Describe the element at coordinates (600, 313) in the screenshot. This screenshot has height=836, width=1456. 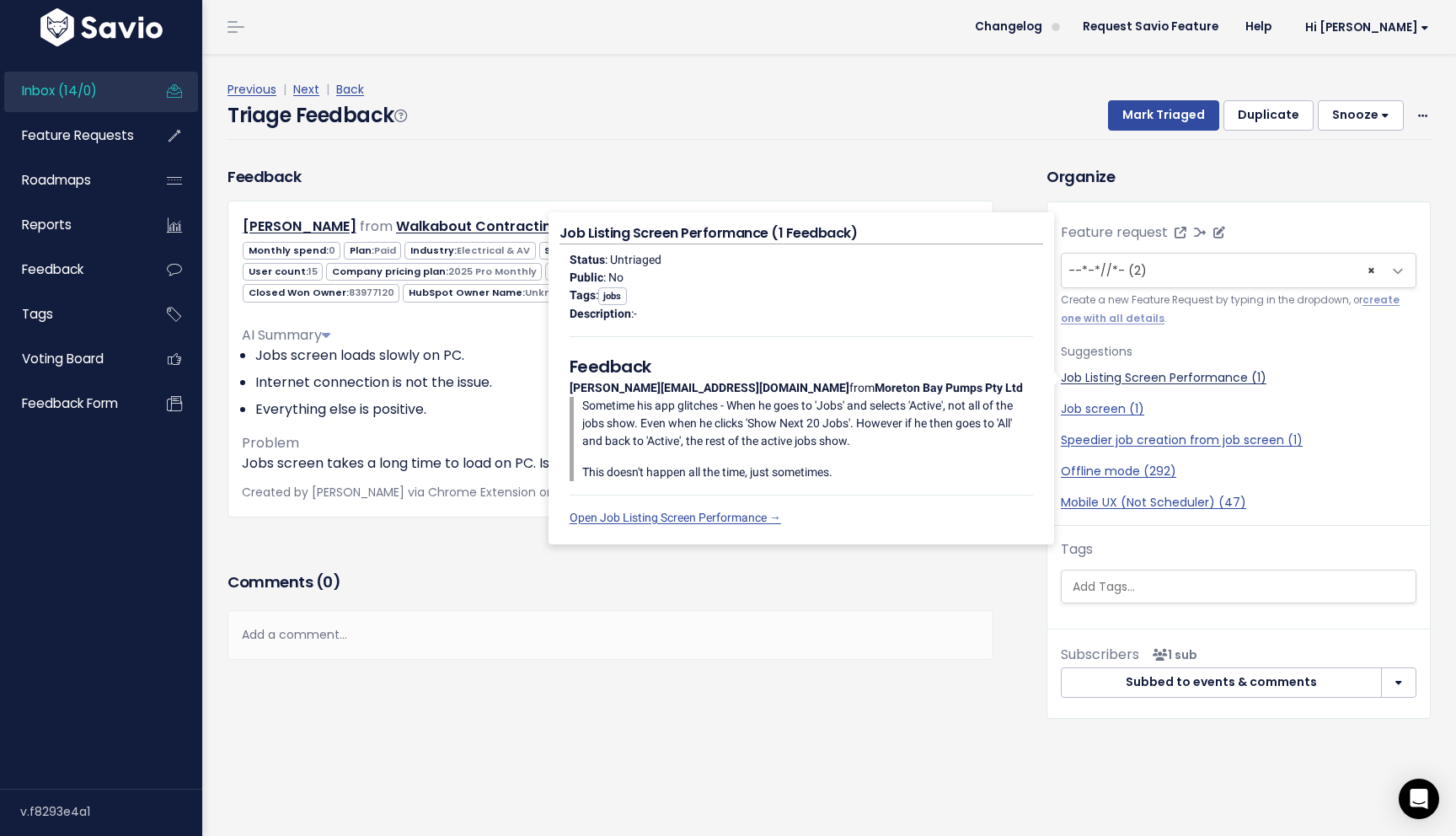
I see `strong: Description` at that location.